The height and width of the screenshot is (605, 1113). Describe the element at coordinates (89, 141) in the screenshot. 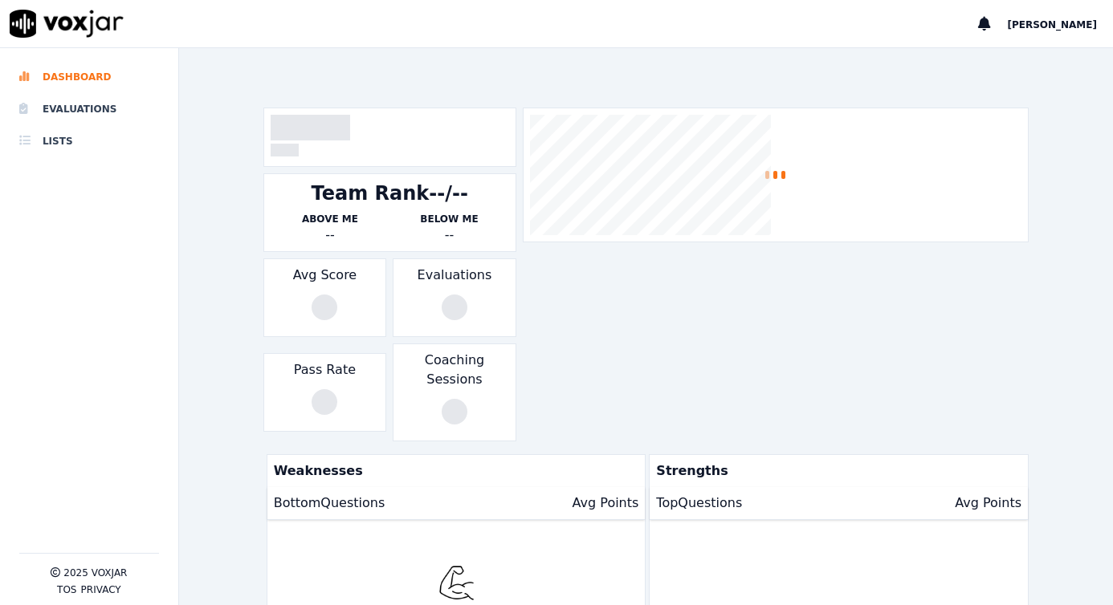

I see `a: Lists` at that location.